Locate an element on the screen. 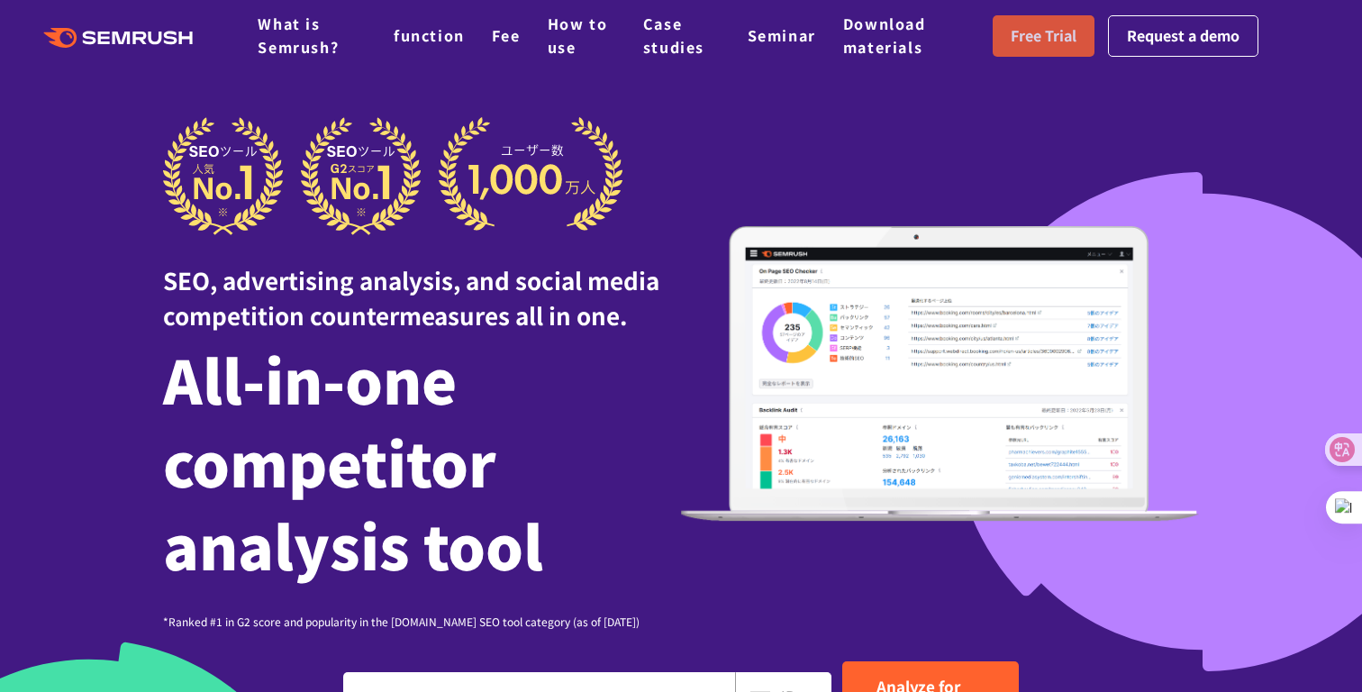 The image size is (1362, 692). font: SEO, advertising analysis, and social media competition countermeasures all in one. is located at coordinates (411, 297).